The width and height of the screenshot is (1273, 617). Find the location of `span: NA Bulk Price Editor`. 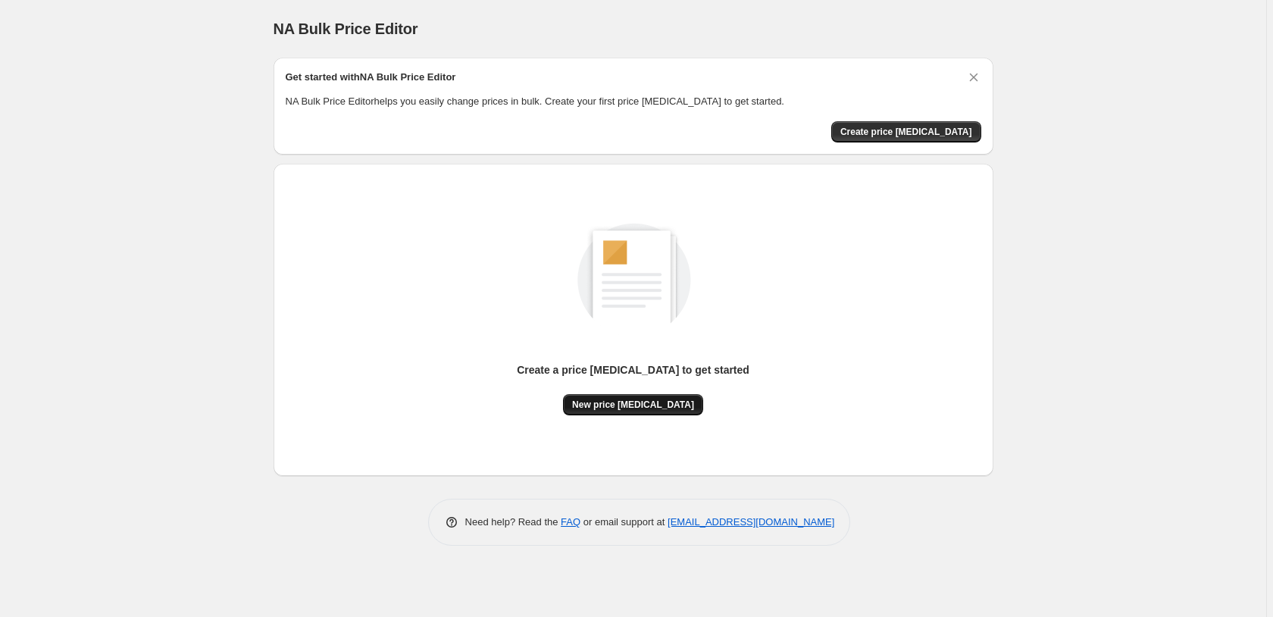

span: NA Bulk Price Editor is located at coordinates (345, 29).